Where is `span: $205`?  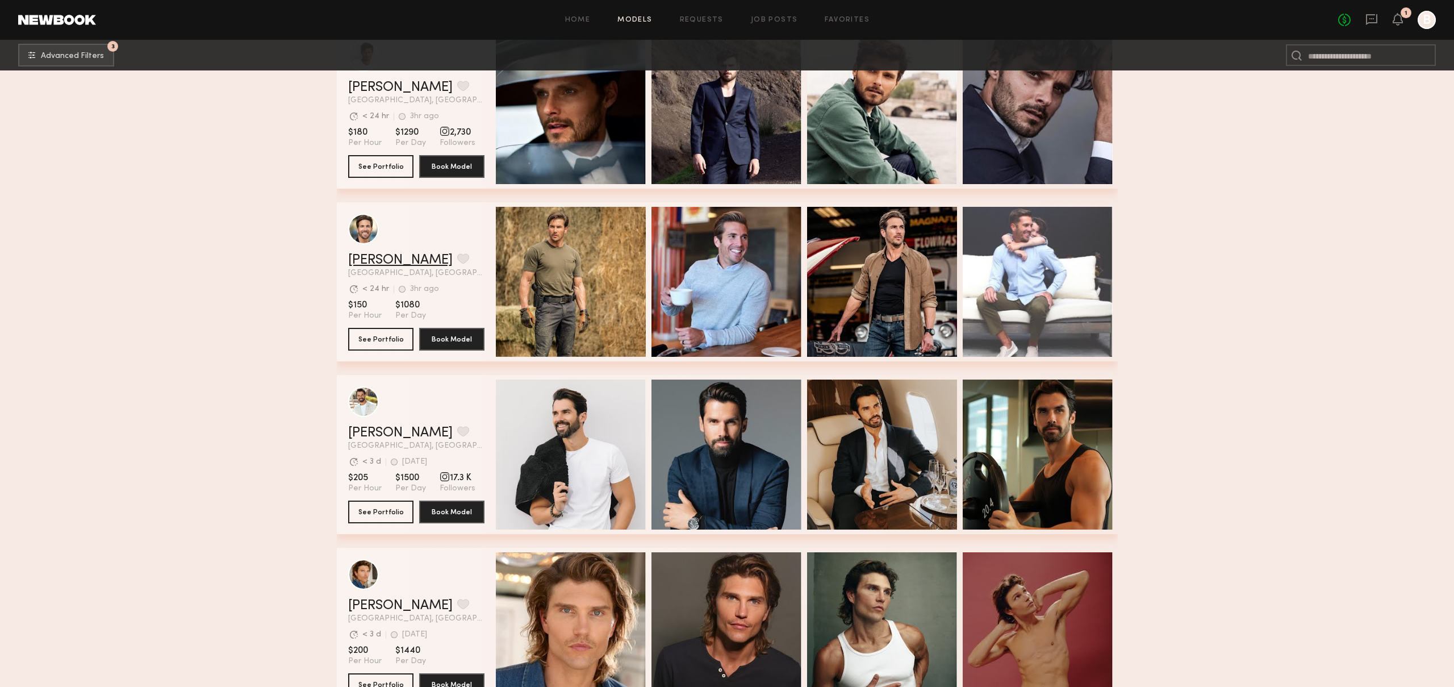 span: $205 is located at coordinates (365, 478).